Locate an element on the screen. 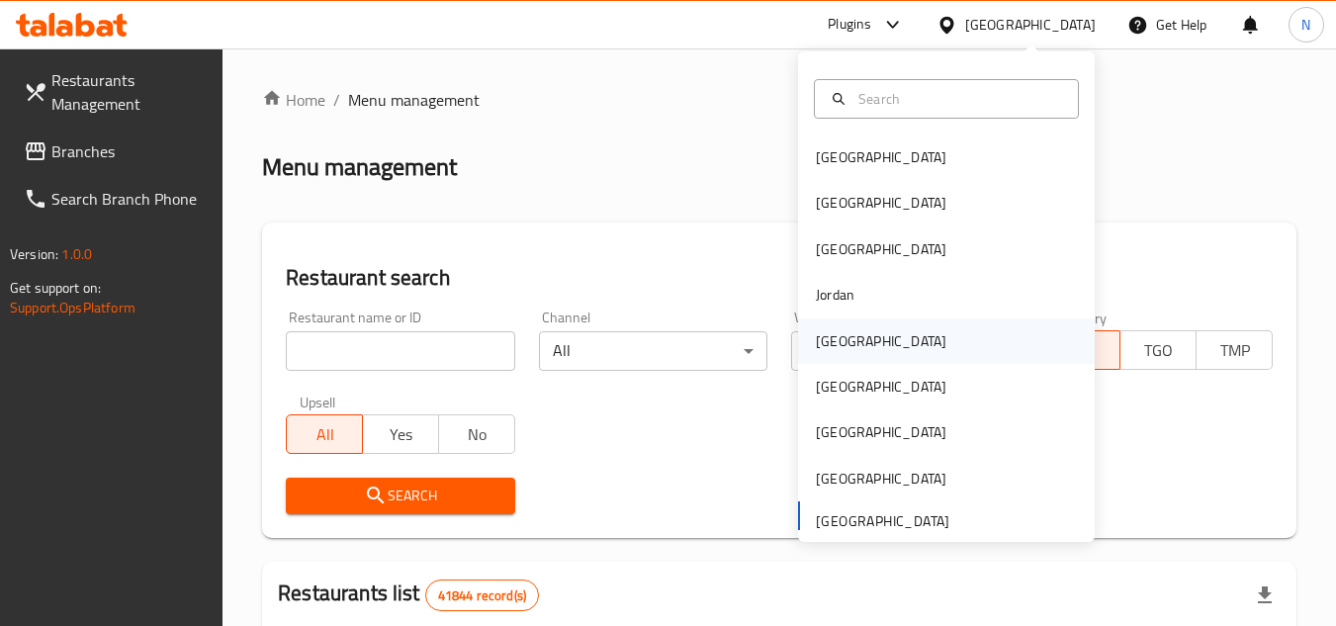 The image size is (1336, 626). div: Jordan is located at coordinates (834, 295).